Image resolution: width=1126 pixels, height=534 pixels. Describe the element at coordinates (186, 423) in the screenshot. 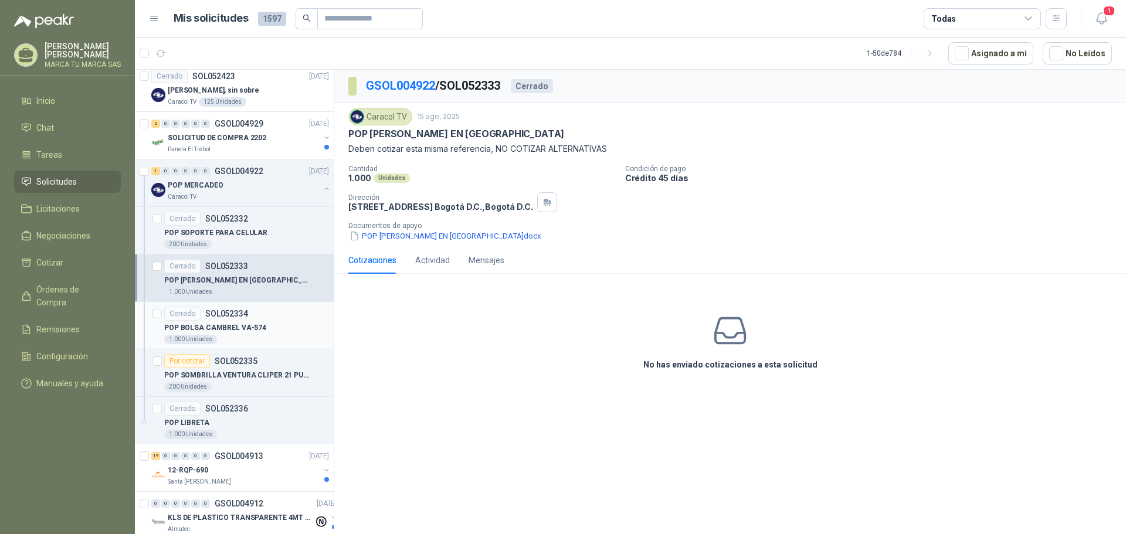

I see `p: POP LIBRETA` at that location.